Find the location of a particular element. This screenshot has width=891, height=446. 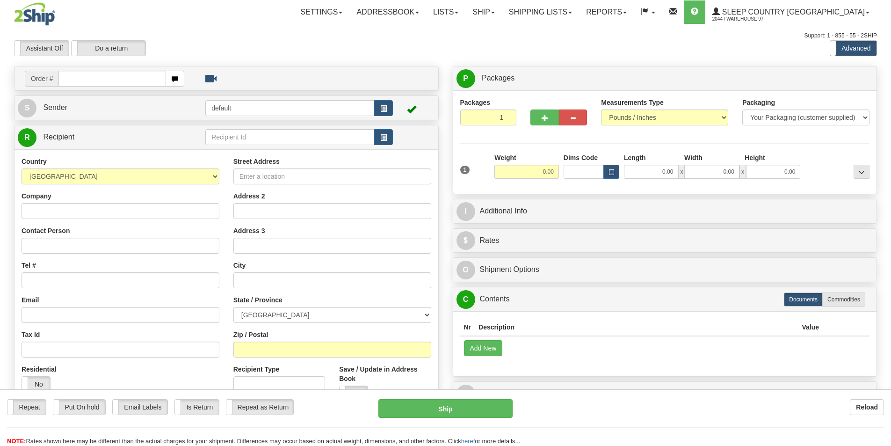

a: CContents is located at coordinates (665, 299).